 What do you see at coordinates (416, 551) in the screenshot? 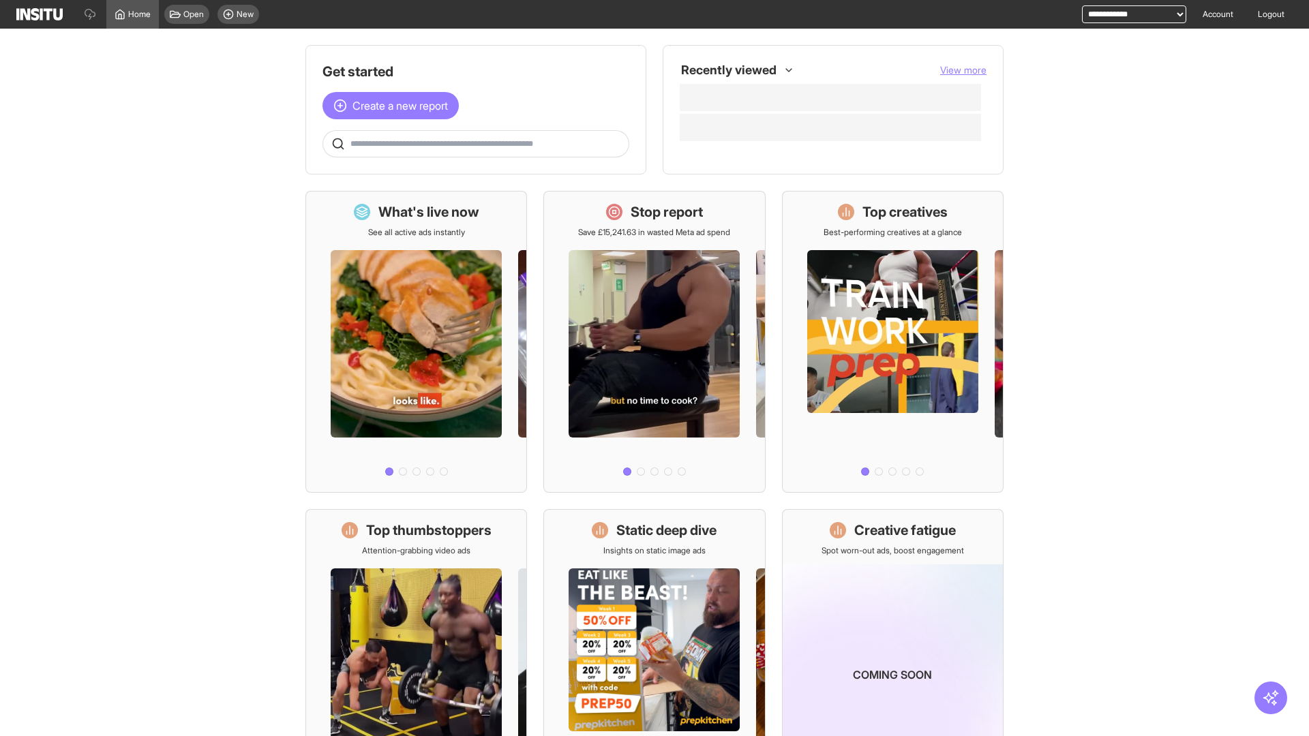
I see `p: Attention-grabbing video ads` at bounding box center [416, 551].